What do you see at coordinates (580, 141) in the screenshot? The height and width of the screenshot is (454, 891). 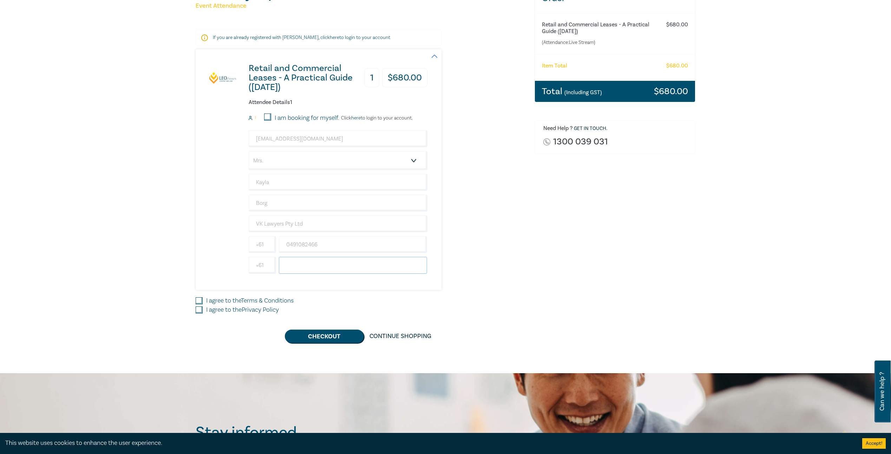 I see `a: 1300 039 031` at bounding box center [580, 141].